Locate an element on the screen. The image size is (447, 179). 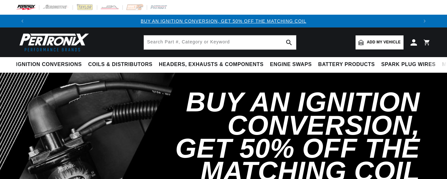
a: Add my vehicle is located at coordinates (380, 43).